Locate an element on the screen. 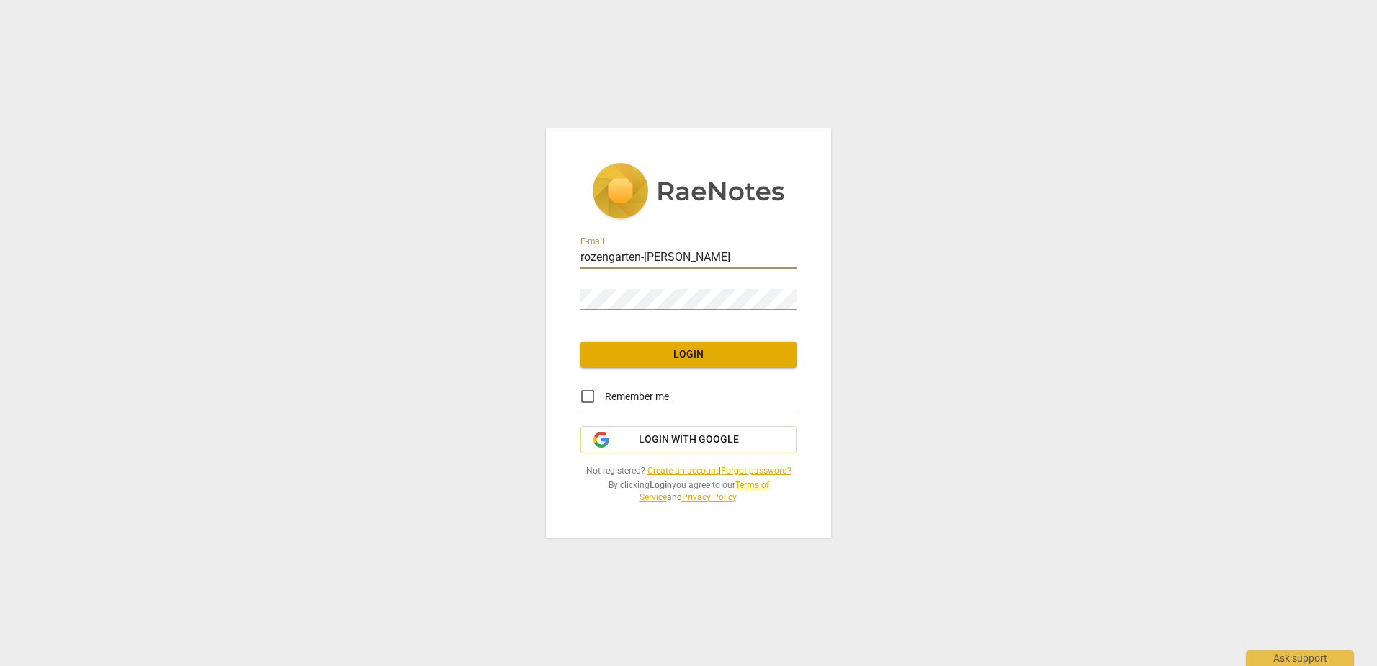 Image resolution: width=1377 pixels, height=666 pixels. span: Not registered? | is located at coordinates (689, 470).